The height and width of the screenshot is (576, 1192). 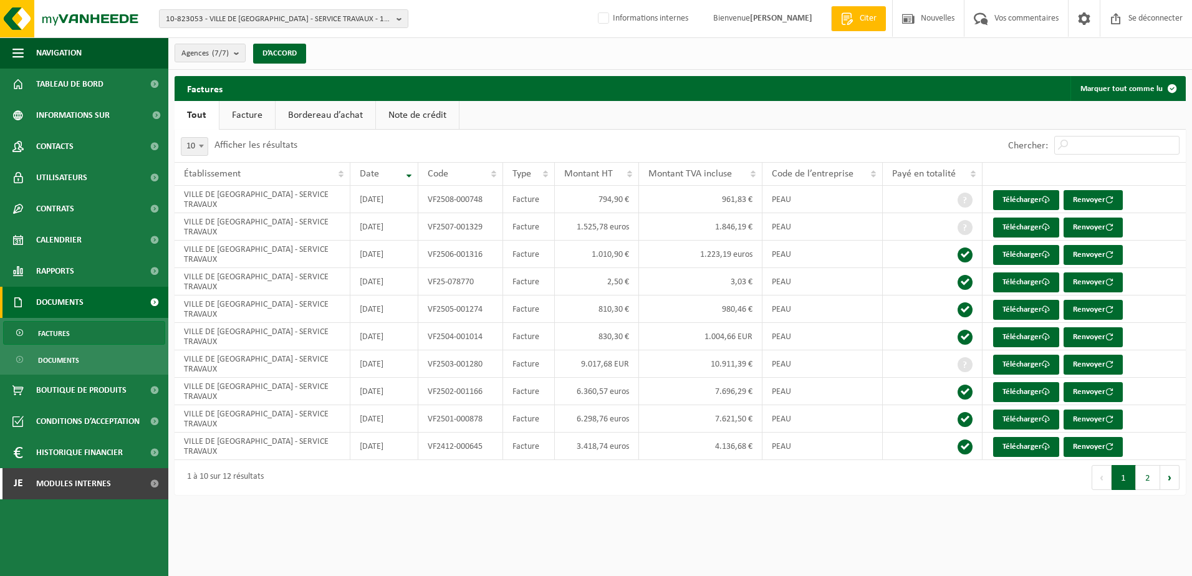 I want to click on label: Informations internes, so click(x=641, y=19).